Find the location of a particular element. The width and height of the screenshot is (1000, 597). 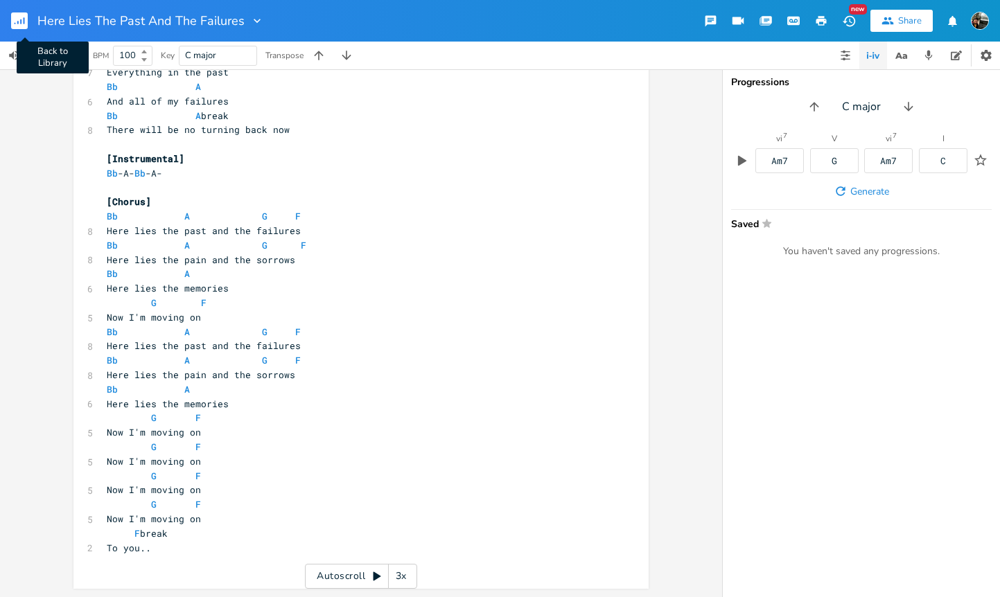

button: Back to Library is located at coordinates (25, 21).